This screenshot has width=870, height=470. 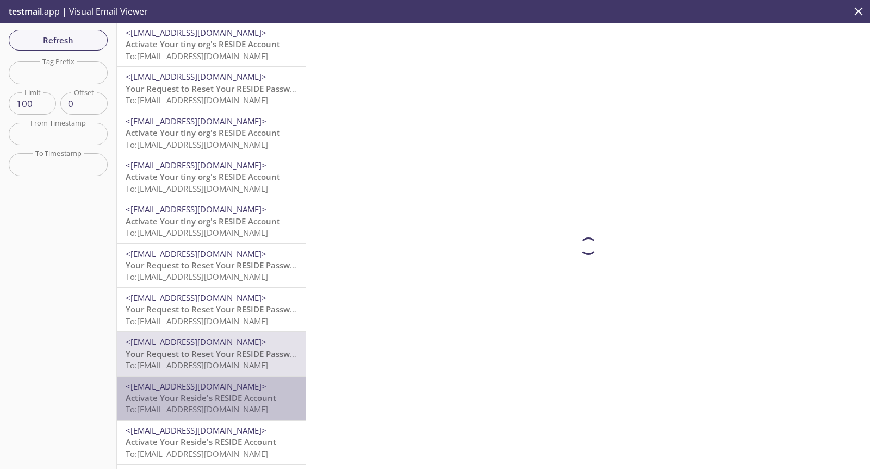 I want to click on button: Refresh, so click(x=58, y=40).